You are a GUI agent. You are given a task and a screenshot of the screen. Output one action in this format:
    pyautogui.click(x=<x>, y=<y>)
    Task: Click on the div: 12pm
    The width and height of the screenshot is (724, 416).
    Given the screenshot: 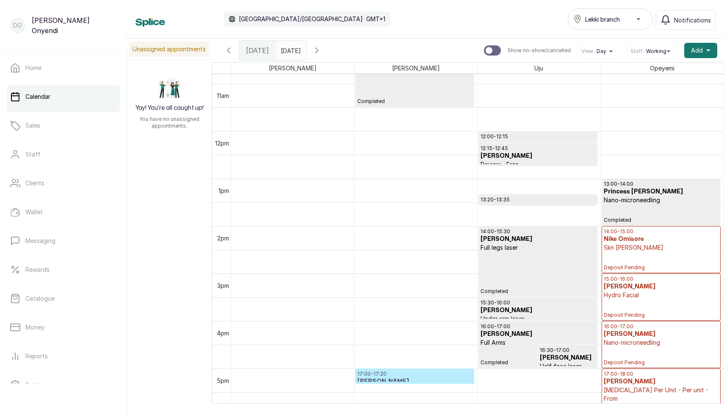 What is the action you would take?
    pyautogui.click(x=222, y=143)
    